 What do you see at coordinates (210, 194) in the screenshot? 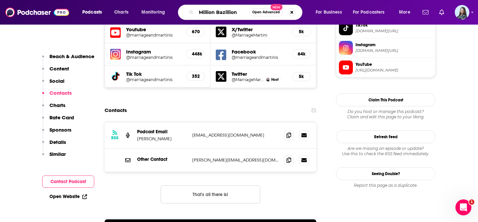
I see `button: Nothing here.` at bounding box center [210, 194].